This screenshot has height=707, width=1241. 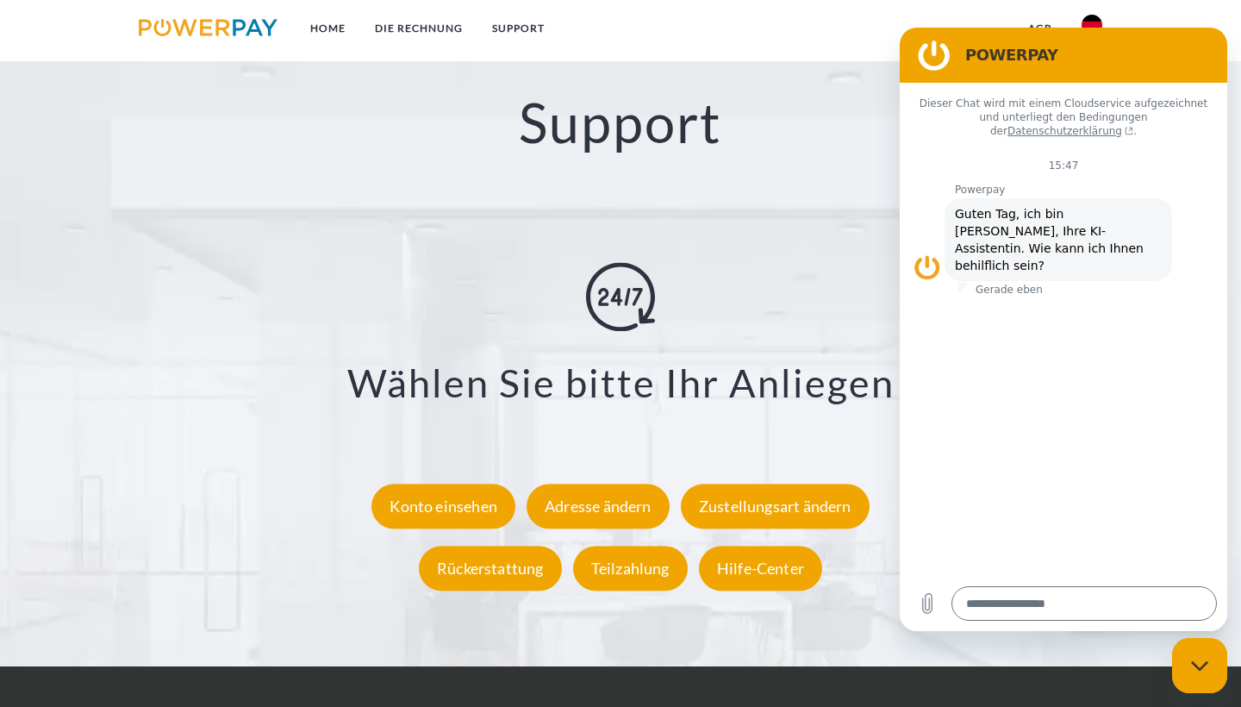 What do you see at coordinates (630, 569) in the screenshot?
I see `div: Teilzahlung` at bounding box center [630, 569].